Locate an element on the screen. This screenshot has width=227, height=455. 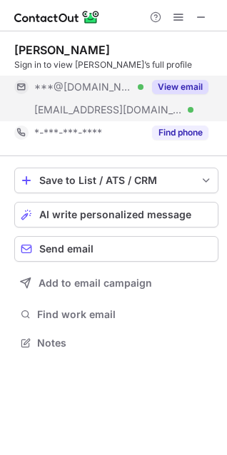
button: Find work email is located at coordinates (116, 315).